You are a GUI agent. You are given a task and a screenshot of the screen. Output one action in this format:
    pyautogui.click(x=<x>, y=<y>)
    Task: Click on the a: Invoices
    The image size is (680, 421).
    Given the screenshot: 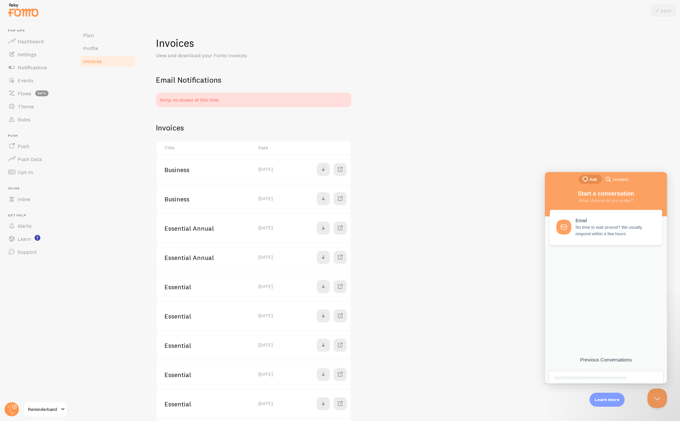 What is the action you would take?
    pyautogui.click(x=107, y=61)
    